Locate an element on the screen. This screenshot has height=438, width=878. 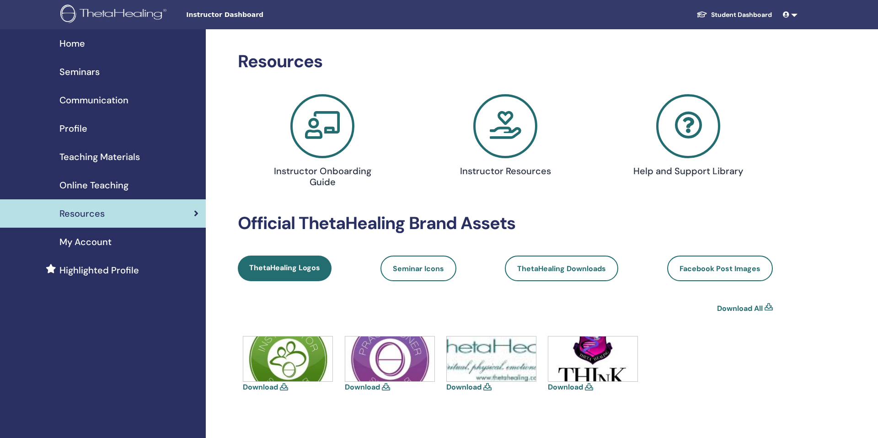
img: icons-instructor.jpg is located at coordinates (288, 359).